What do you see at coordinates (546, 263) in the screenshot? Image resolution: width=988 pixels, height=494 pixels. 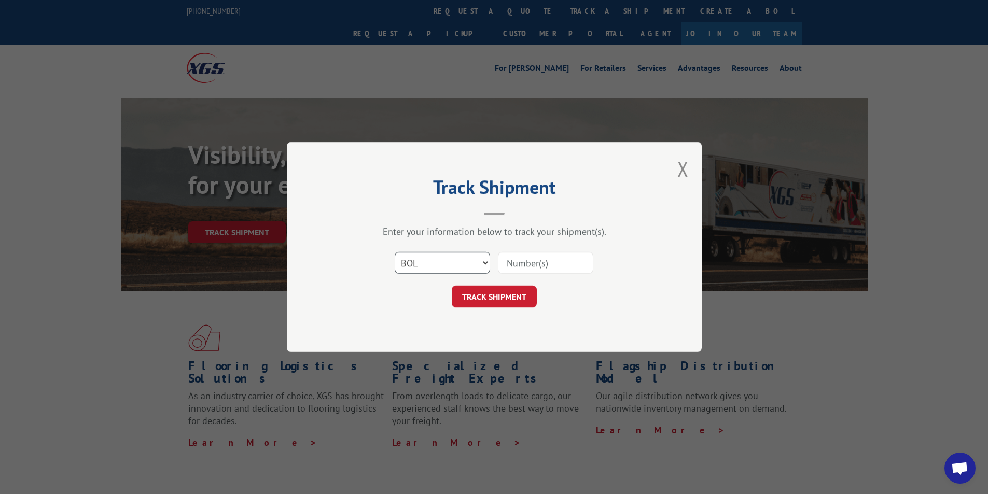 I see `input: Number(s)` at bounding box center [546, 263].